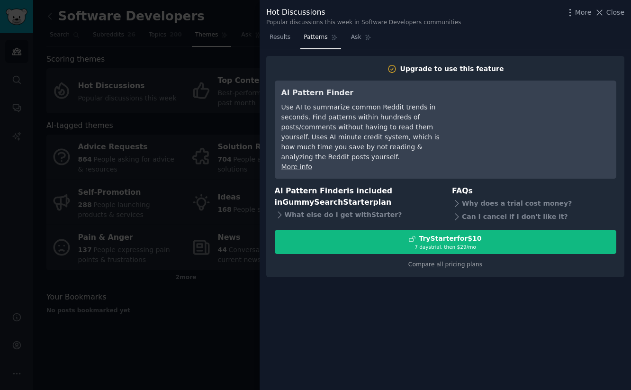  What do you see at coordinates (534, 203) in the screenshot?
I see `div: Why does a trial cost money?` at bounding box center [534, 203].